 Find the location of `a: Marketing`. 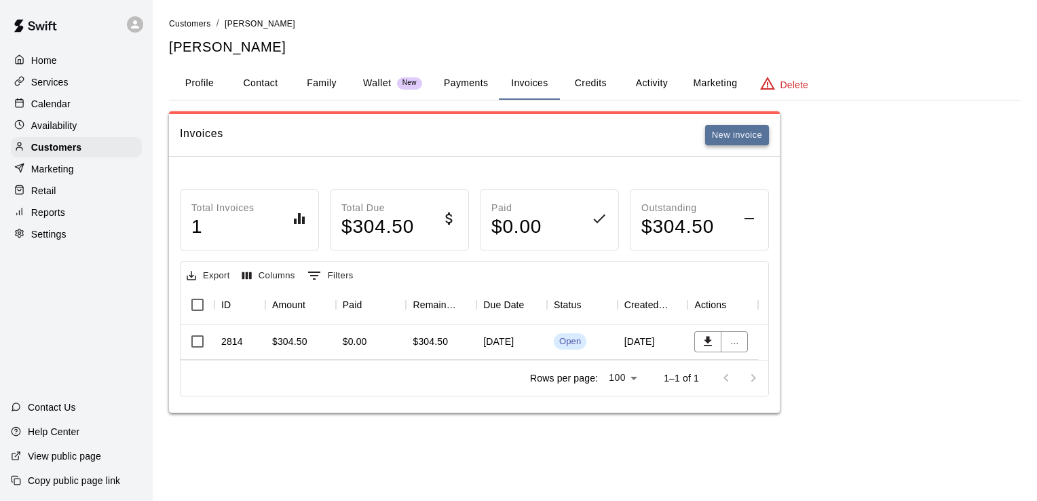

a: Marketing is located at coordinates (76, 169).